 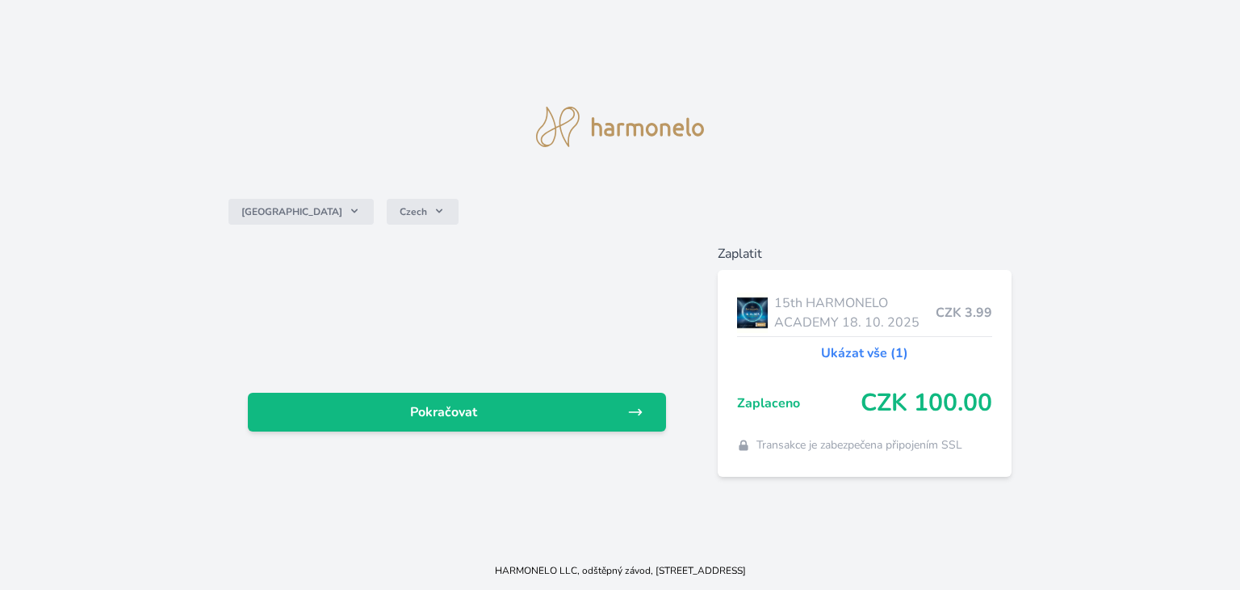 What do you see at coordinates (422, 212) in the screenshot?
I see `button: Czech` at bounding box center [422, 212].